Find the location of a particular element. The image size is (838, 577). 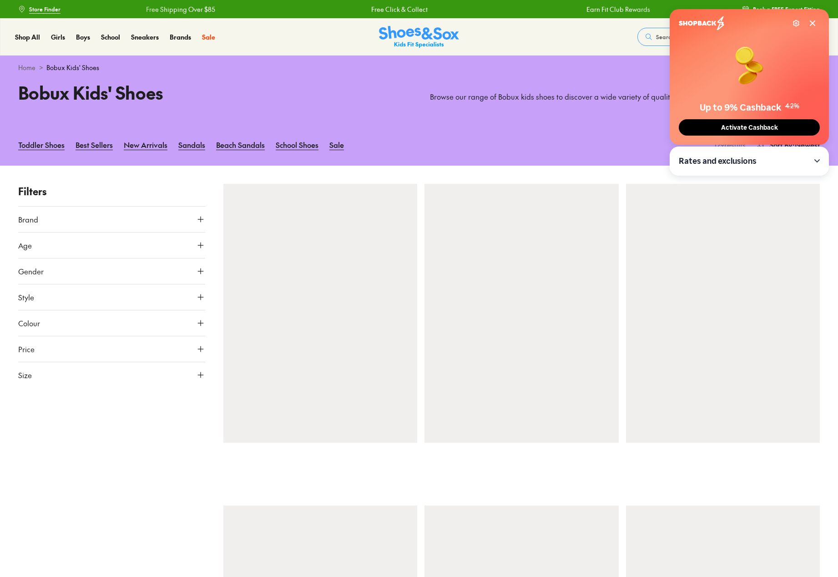

span: Price is located at coordinates (26, 349).